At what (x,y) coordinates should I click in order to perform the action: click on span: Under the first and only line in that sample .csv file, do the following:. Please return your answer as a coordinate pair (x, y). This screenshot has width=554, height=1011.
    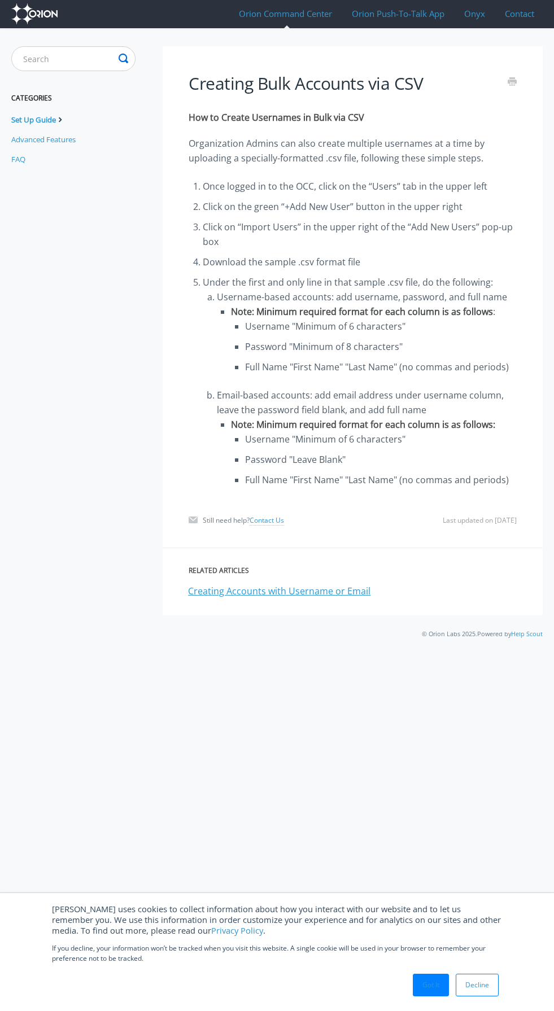
    Looking at the image, I should click on (348, 282).